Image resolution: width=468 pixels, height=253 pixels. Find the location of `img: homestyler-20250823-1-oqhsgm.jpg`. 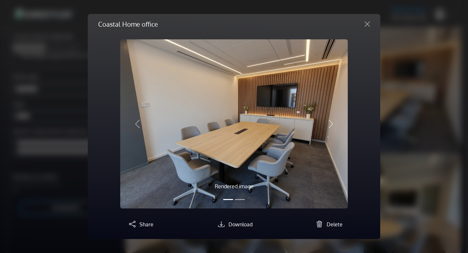

img: homestyler-20250823-1-oqhsgm.jpg is located at coordinates (234, 124).